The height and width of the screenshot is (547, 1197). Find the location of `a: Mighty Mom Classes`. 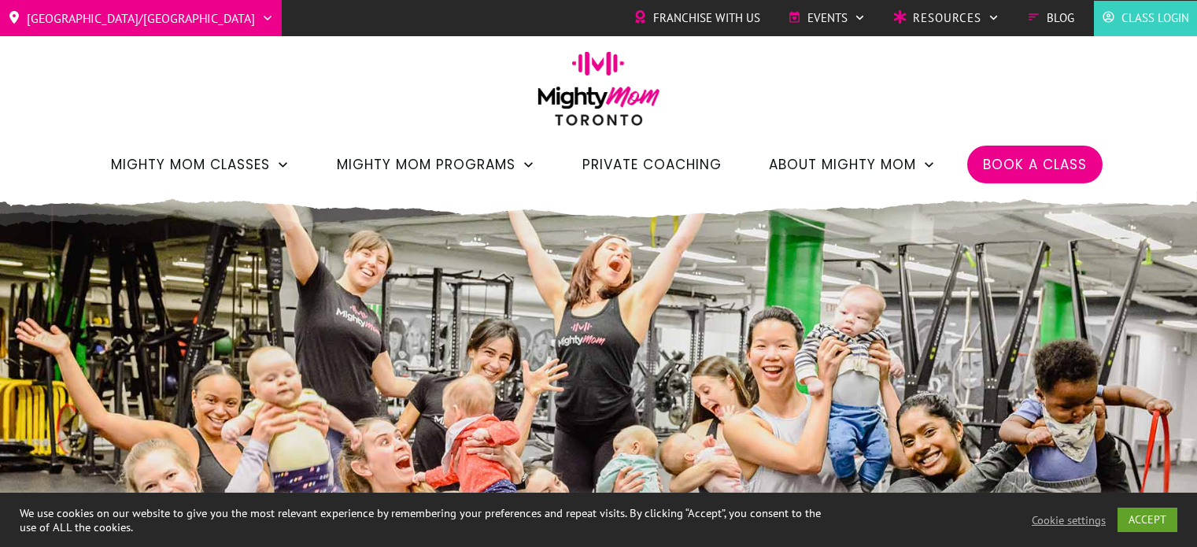

a: Mighty Mom Classes is located at coordinates (200, 164).